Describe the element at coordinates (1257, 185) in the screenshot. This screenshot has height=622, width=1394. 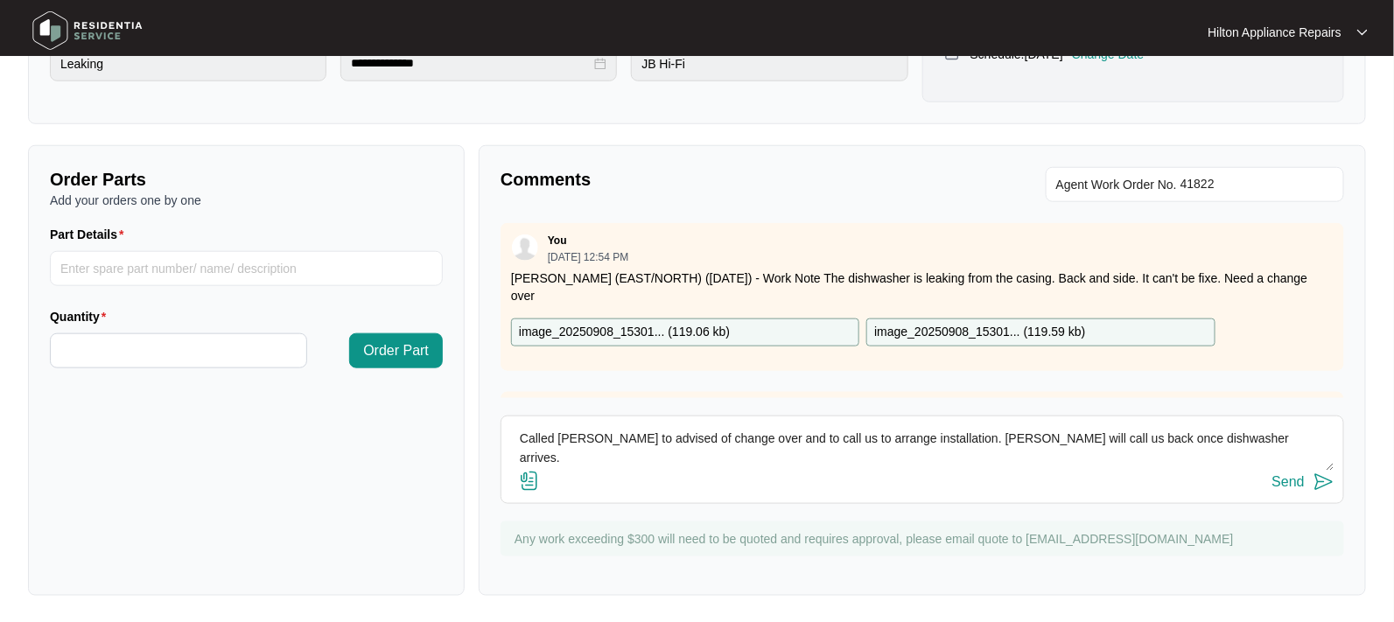
I see `input: Add Agent Work Order No.` at that location.